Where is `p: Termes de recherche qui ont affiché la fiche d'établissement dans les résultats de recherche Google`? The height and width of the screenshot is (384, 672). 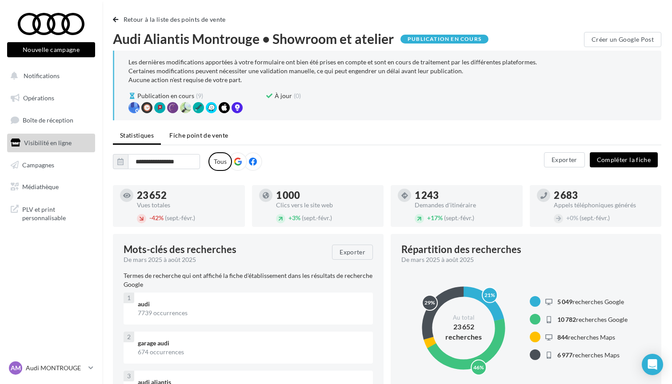 p: Termes de recherche qui ont affiché la fiche d'établissement dans les résultats de recherche Google is located at coordinates (248, 280).